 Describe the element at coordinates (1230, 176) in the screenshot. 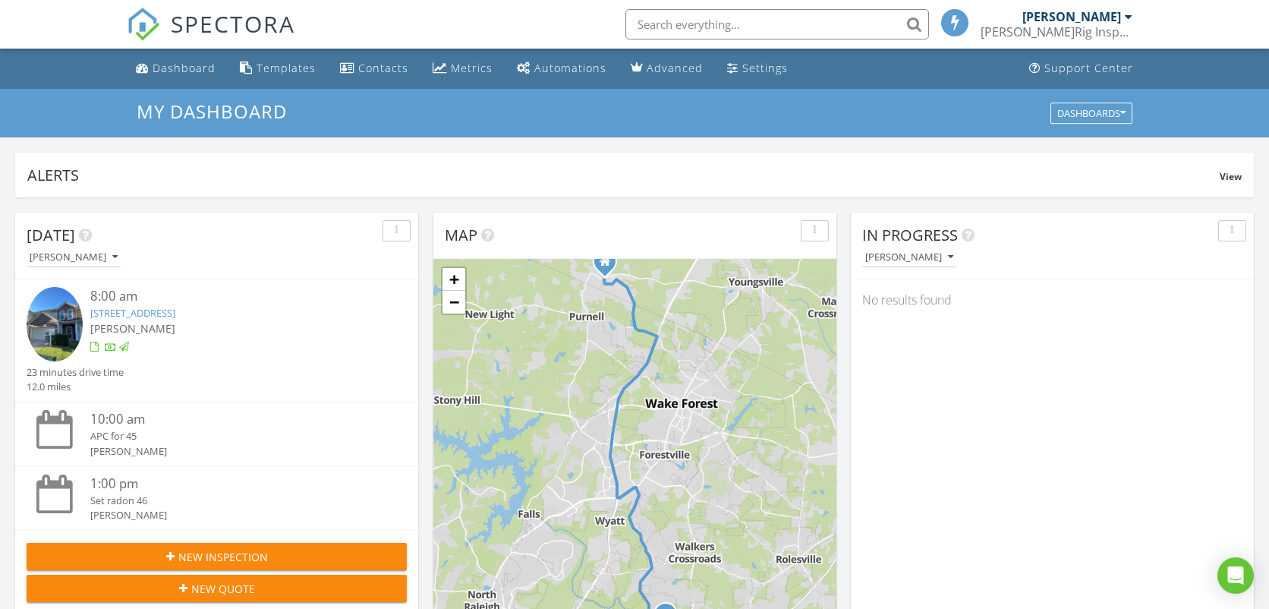

I see `span: View` at that location.